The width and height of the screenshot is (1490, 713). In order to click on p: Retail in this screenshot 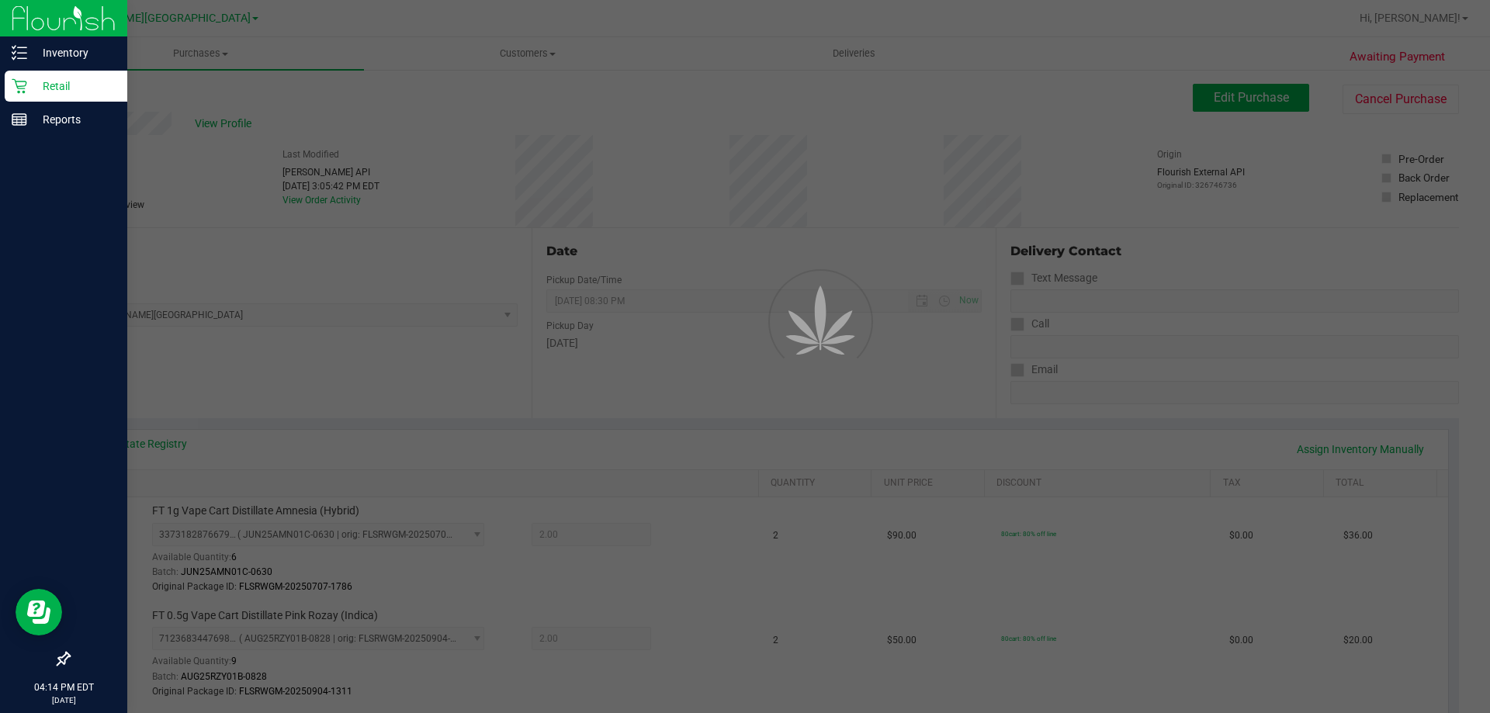, I will do `click(74, 86)`.